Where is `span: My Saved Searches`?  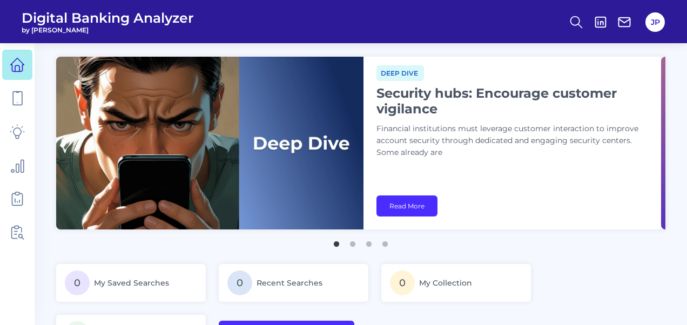
span: My Saved Searches is located at coordinates (131, 283).